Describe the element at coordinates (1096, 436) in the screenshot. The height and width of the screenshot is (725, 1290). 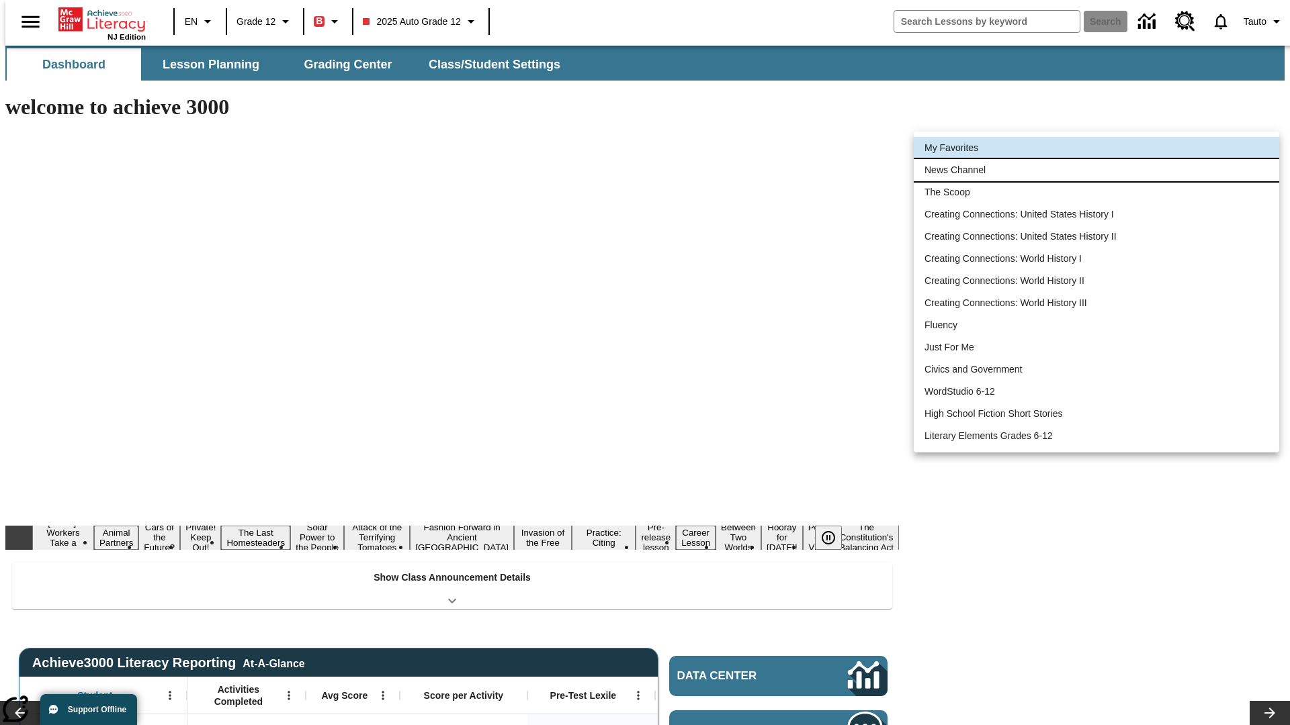
I see `li: Literary Elements Grades 6-12` at that location.